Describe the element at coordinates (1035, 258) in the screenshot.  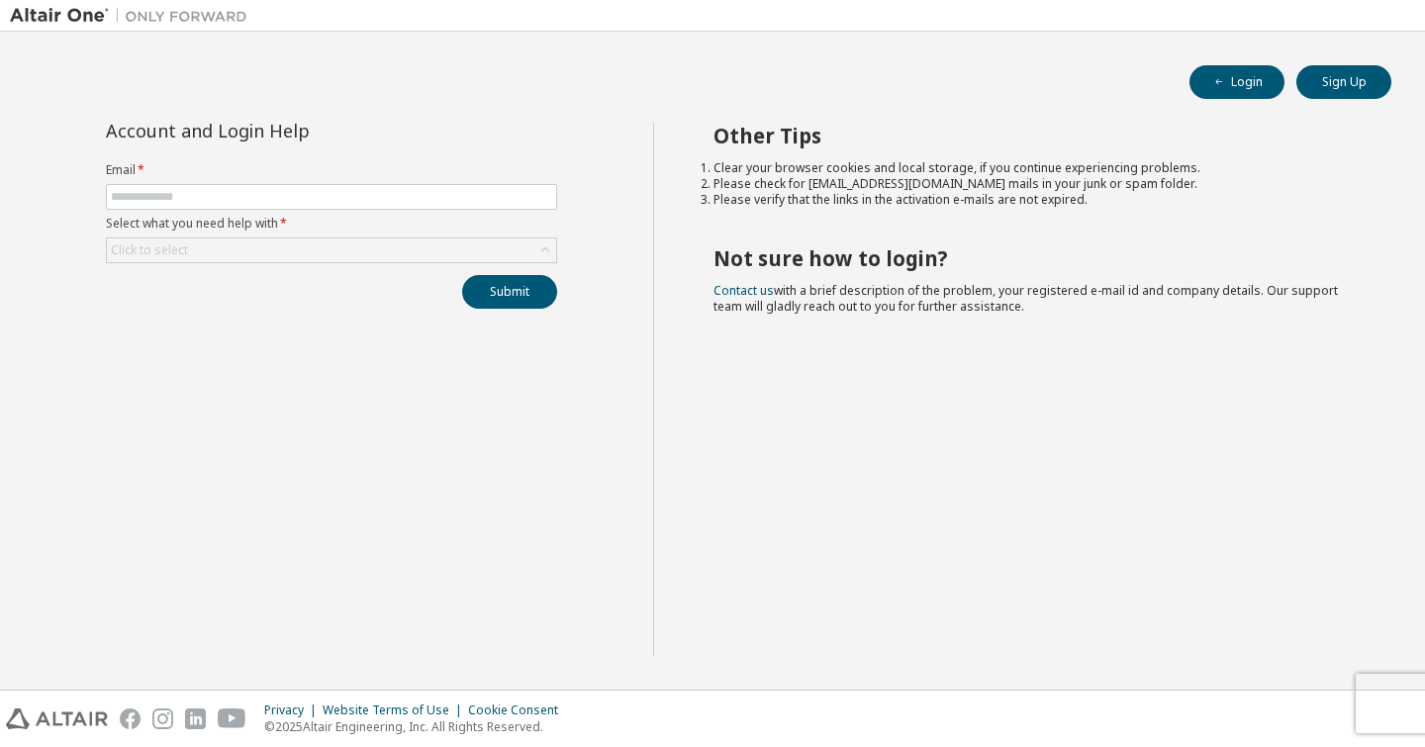
I see `h2: Not sure how to login?` at that location.